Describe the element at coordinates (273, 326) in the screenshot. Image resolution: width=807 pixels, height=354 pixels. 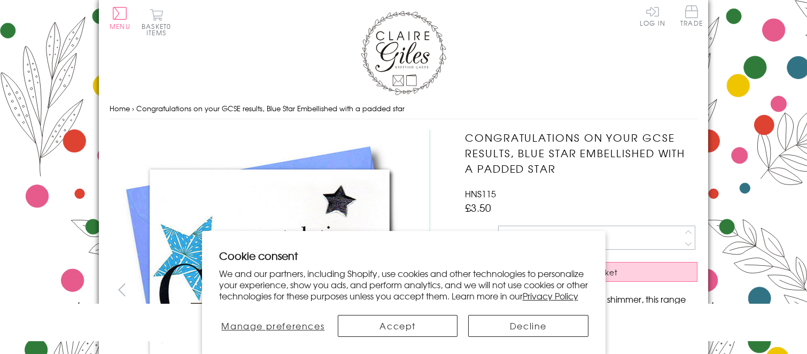
I see `button: Manage preferences` at that location.